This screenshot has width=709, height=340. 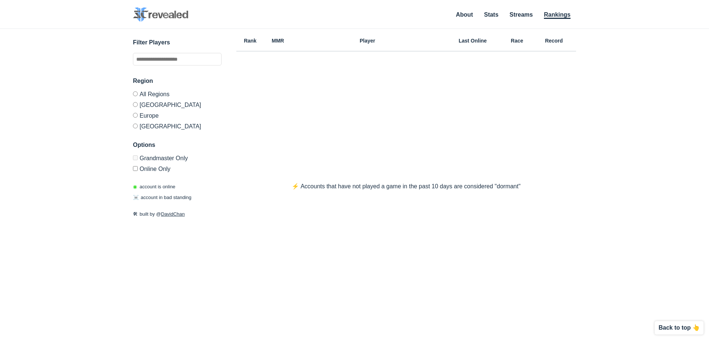 What do you see at coordinates (161, 14) in the screenshot?
I see `img: SC2 Revealed` at bounding box center [161, 14].